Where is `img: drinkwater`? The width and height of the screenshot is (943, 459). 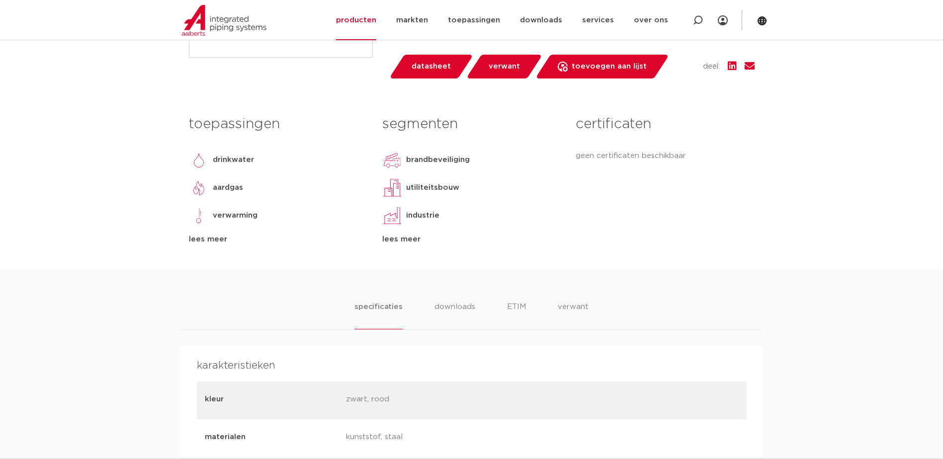
img: drinkwater is located at coordinates (199, 160).